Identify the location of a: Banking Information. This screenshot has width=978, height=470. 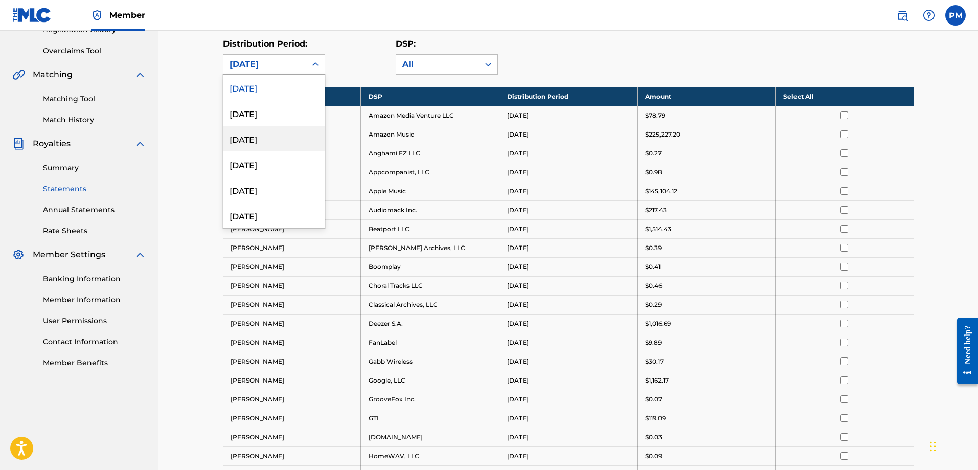
(95, 279).